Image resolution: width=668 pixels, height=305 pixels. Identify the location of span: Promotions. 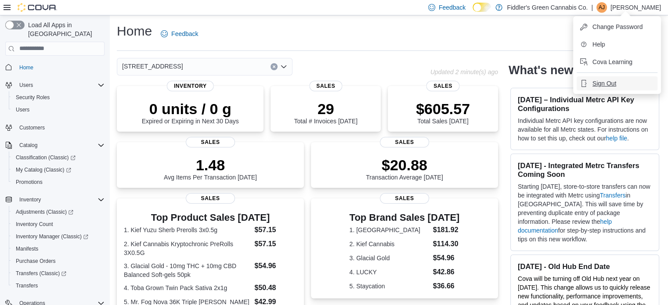
(58, 182).